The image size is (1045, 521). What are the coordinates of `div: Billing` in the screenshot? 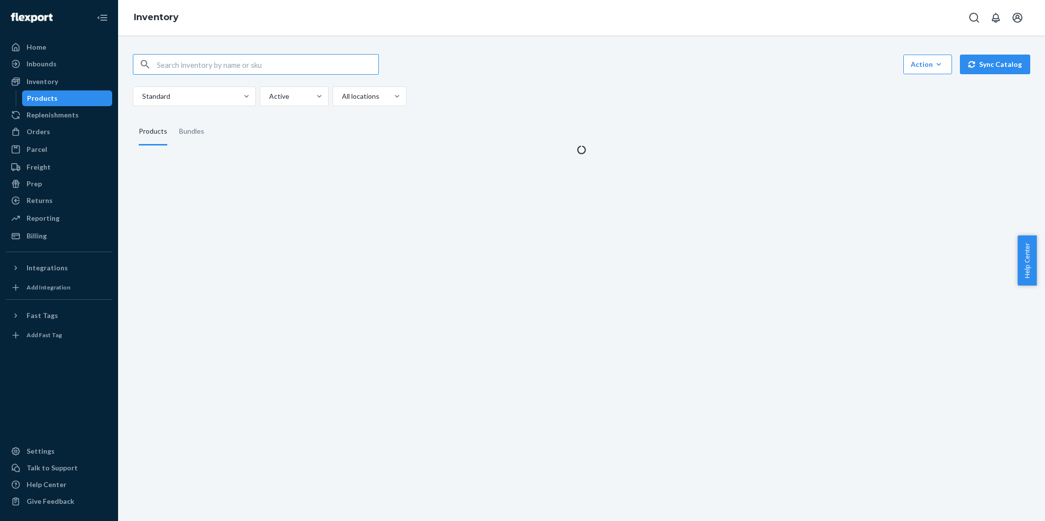 It's located at (36, 236).